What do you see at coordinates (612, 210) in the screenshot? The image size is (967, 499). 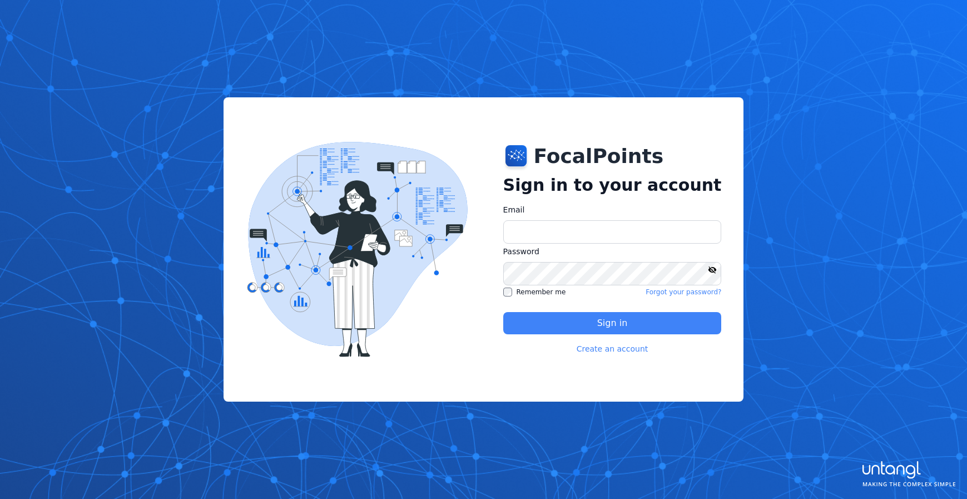 I see `label: Email` at bounding box center [612, 210].